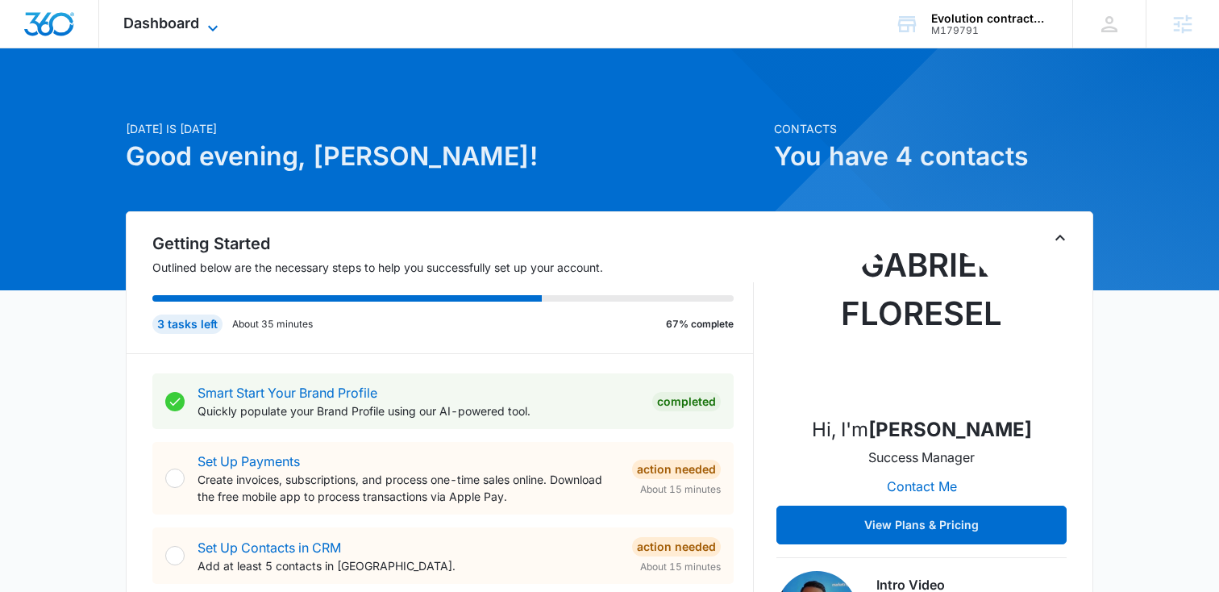 Image resolution: width=1219 pixels, height=592 pixels. I want to click on h2: Getting Started, so click(453, 243).